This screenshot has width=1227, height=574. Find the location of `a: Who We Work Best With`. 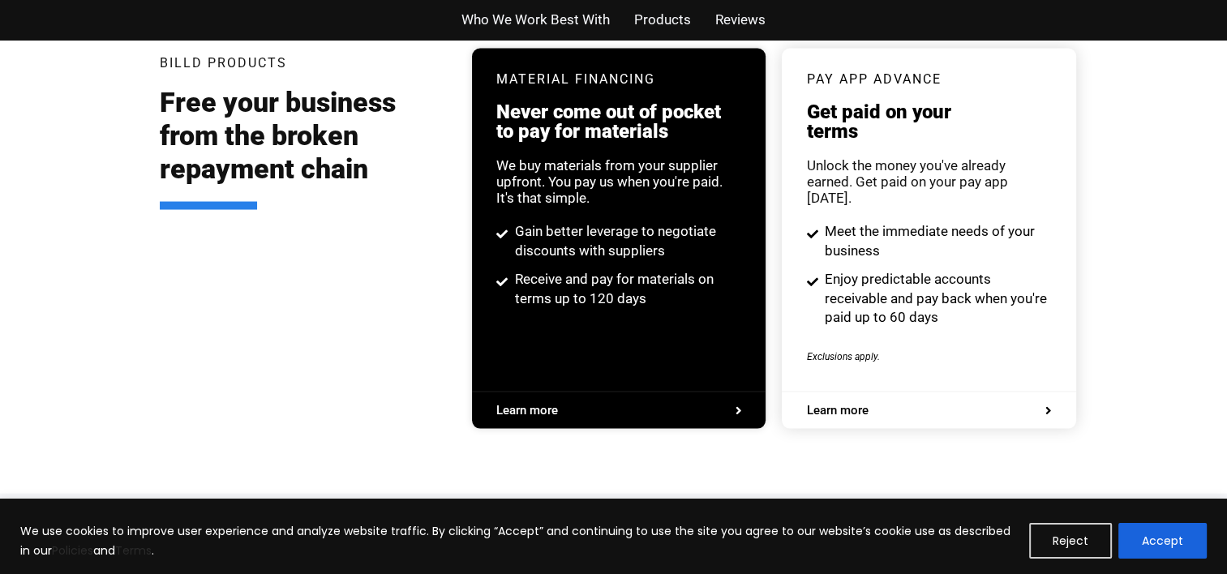

a: Who We Work Best With is located at coordinates (535, 19).